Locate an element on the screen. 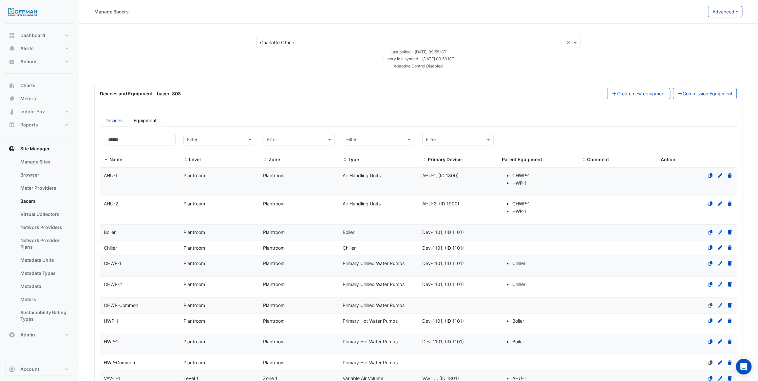 The image size is (758, 381). span: HWP-Common is located at coordinates (119, 362).